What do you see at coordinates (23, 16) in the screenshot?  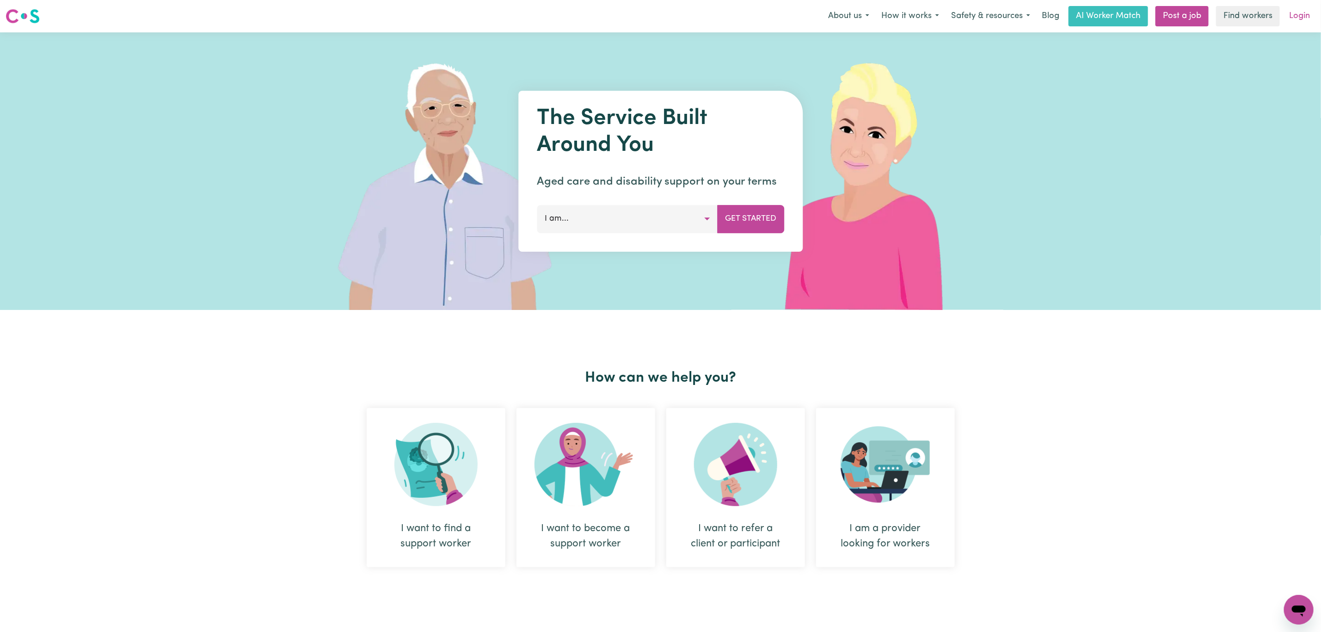 I see `a: Careseekers logo` at bounding box center [23, 16].